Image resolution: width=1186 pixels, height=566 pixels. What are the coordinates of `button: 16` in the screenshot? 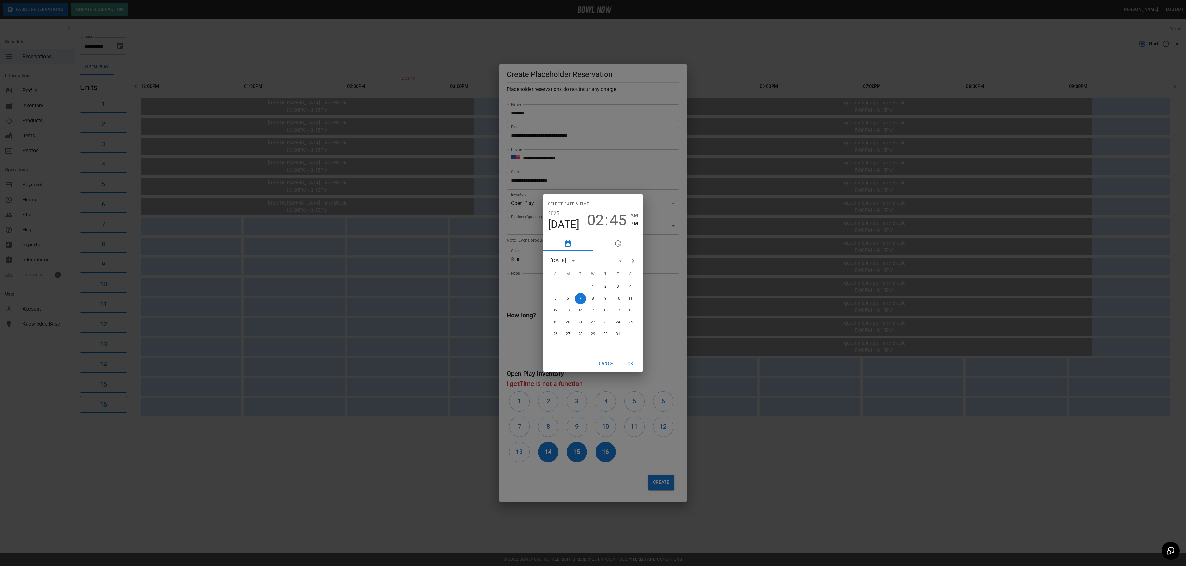 It's located at (606, 311).